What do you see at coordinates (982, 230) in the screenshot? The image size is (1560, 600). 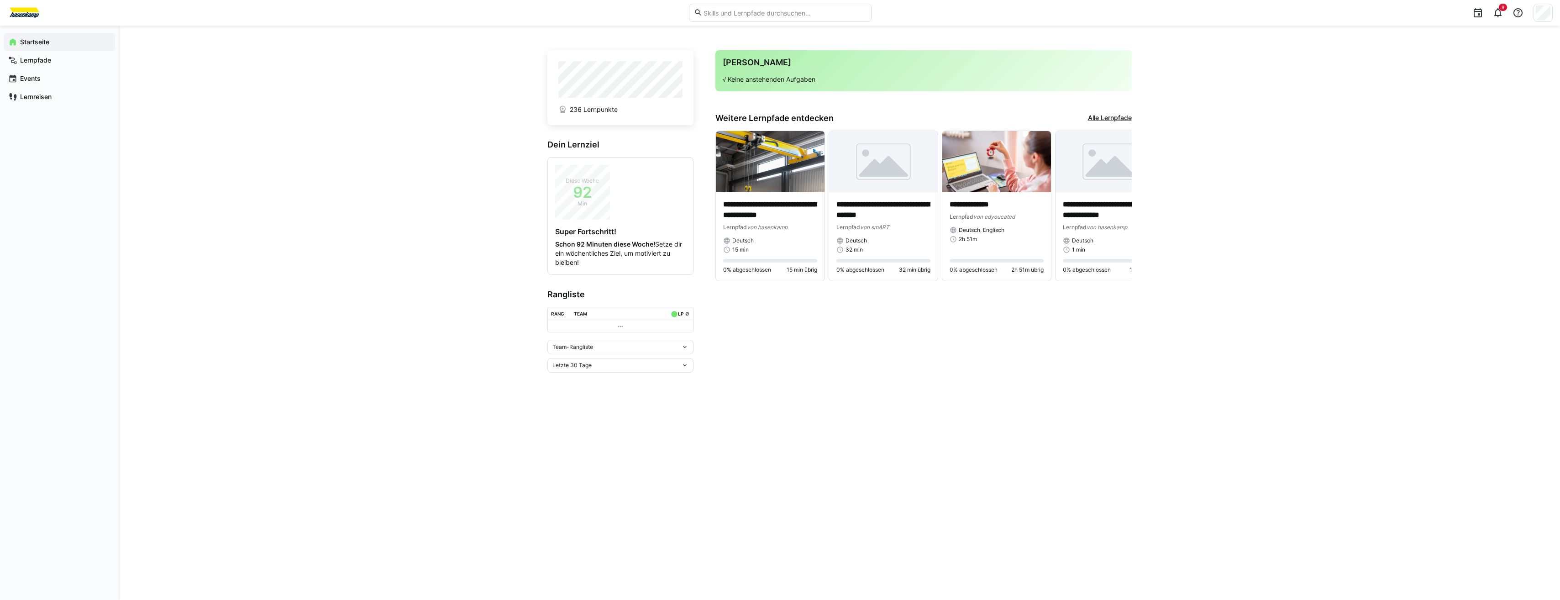 I see `span: Deutsch, Englisch` at bounding box center [982, 230].